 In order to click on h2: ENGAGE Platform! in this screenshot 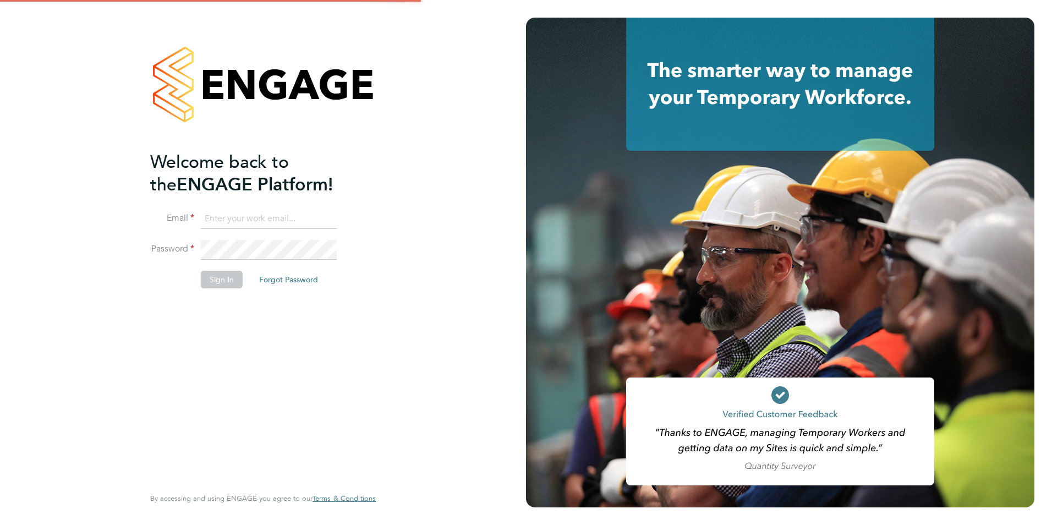, I will do `click(257, 173)`.